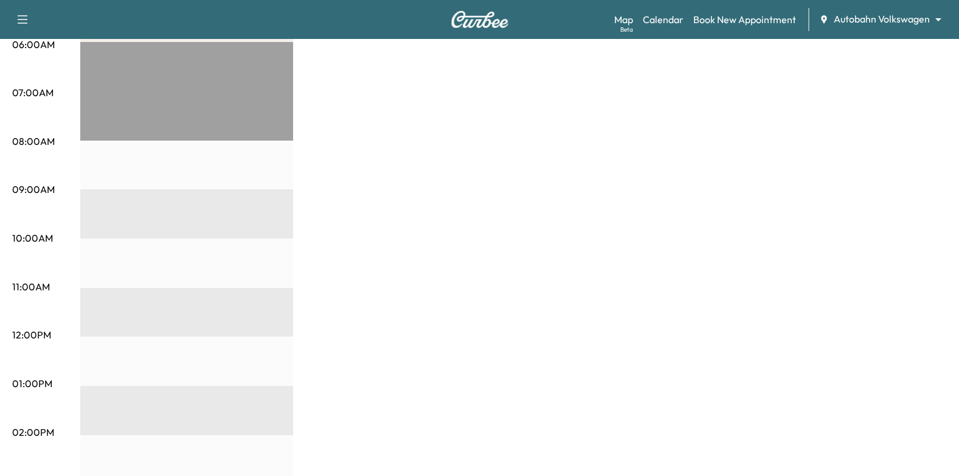 This screenshot has width=959, height=476. What do you see at coordinates (32, 383) in the screenshot?
I see `p: 01:00PM` at bounding box center [32, 383].